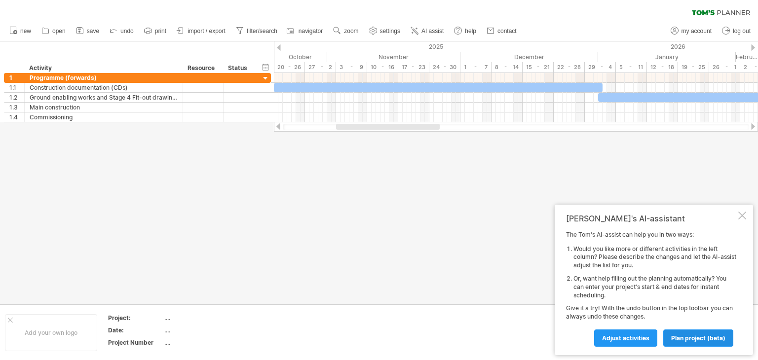  Describe the element at coordinates (122, 31) in the screenshot. I see `a: undo` at that location.